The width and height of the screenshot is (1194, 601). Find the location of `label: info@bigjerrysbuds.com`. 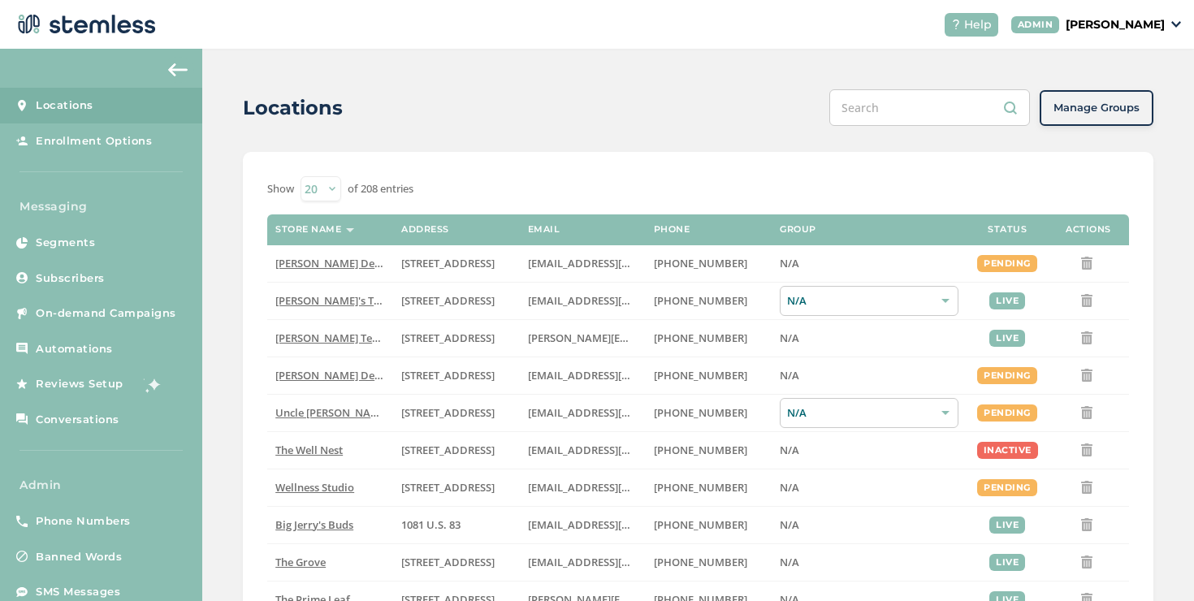

label: info@bigjerrysbuds.com is located at coordinates (583, 525).